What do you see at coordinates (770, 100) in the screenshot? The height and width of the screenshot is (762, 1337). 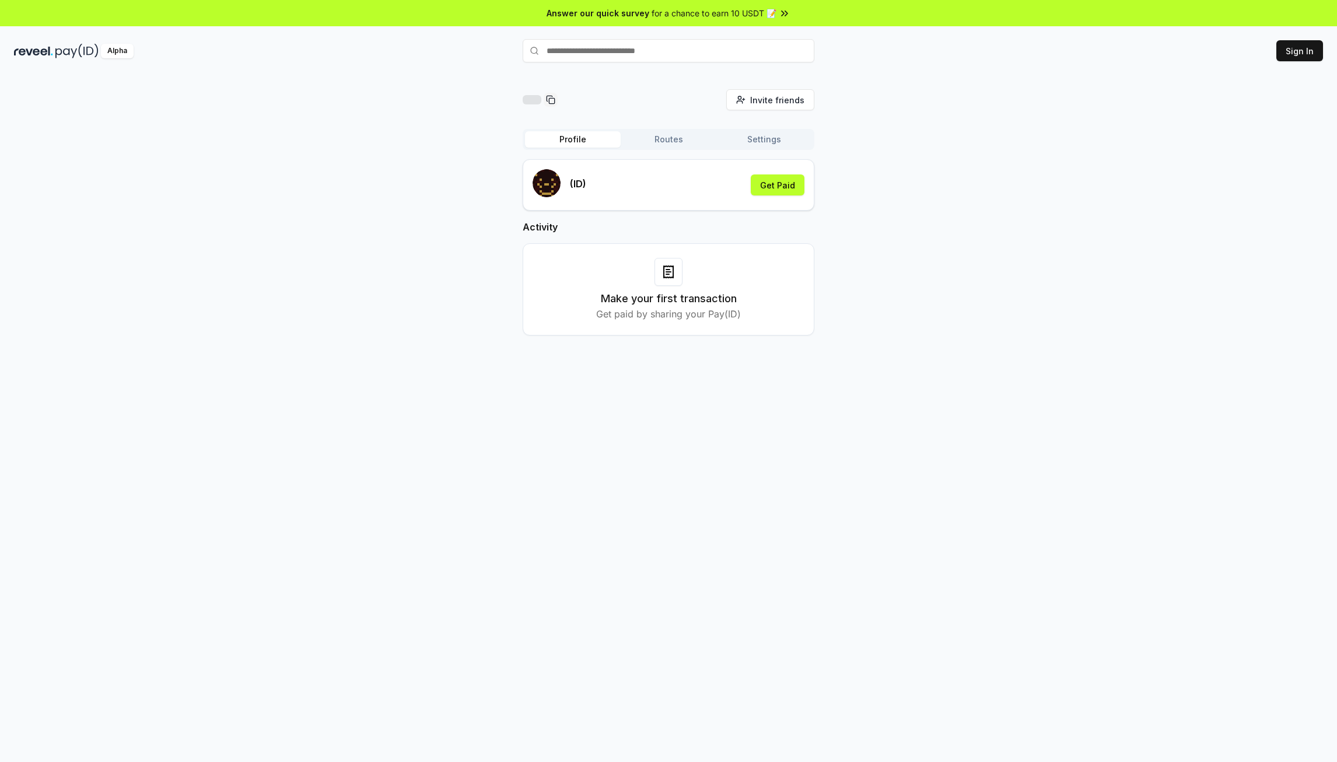 I see `button: Invite friends` at bounding box center [770, 100].